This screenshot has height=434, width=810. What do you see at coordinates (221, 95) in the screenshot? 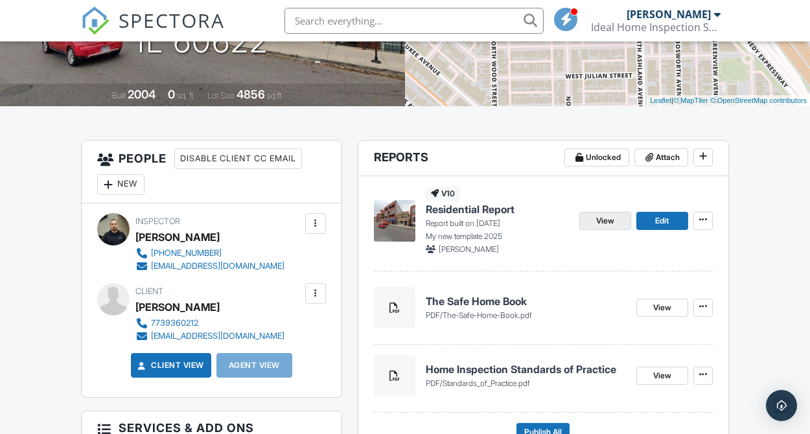
I see `span: Lot Size` at bounding box center [221, 95].